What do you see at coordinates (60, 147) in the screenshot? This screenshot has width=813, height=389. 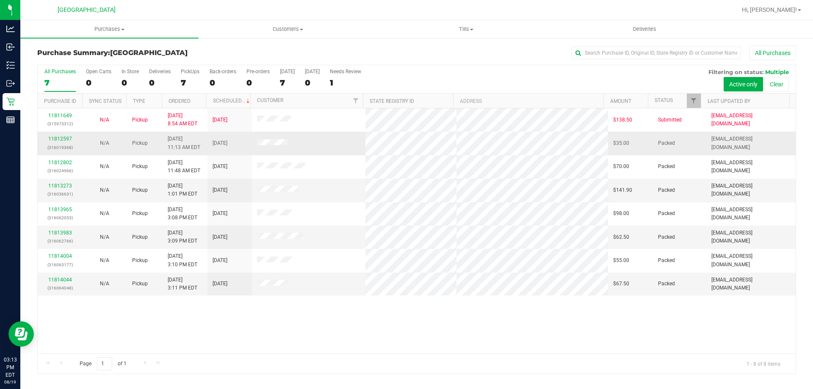 I see `p: (316019368)` at bounding box center [60, 147].